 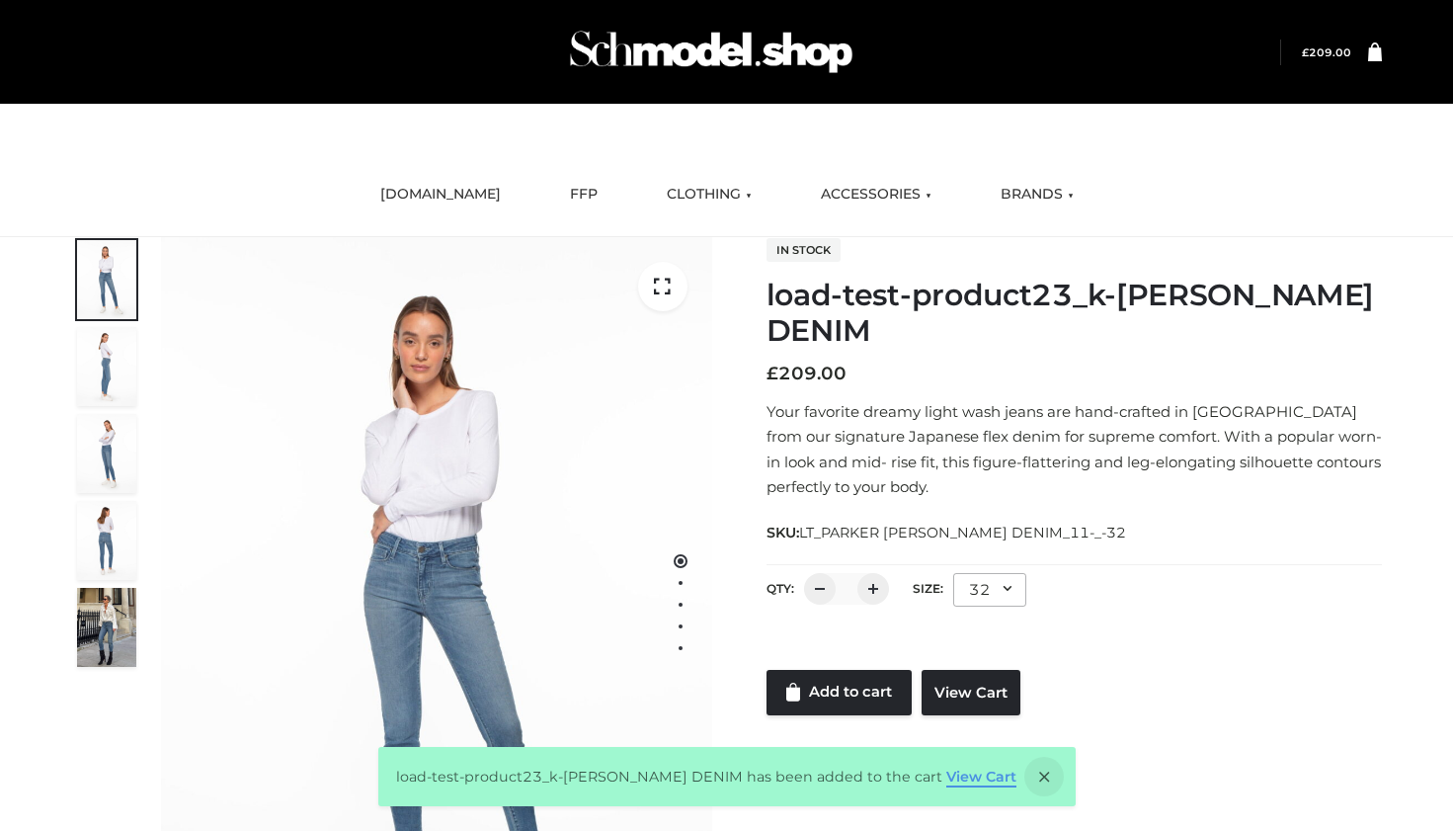 I want to click on a: CLOTHING, so click(x=709, y=195).